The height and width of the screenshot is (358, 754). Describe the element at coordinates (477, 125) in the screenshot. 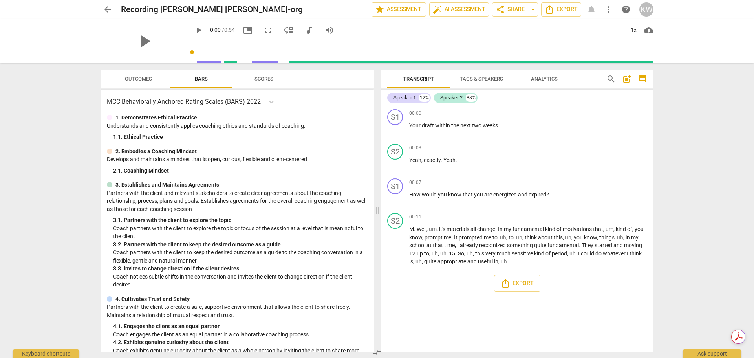

I see `span: two` at that location.